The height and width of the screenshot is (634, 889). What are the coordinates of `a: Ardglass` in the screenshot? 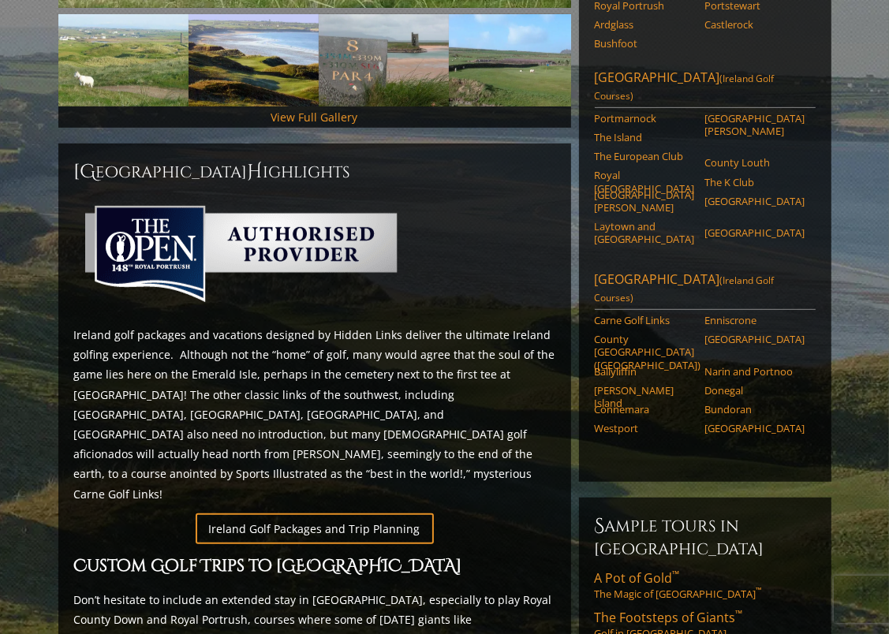 It's located at (644, 24).